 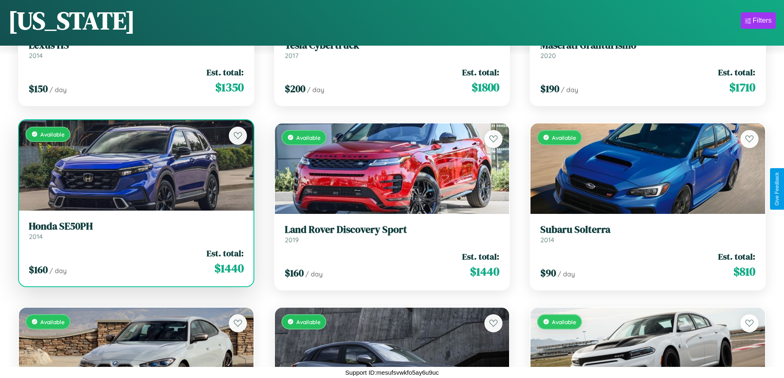 What do you see at coordinates (292, 240) in the screenshot?
I see `span: 2019` at bounding box center [292, 240].